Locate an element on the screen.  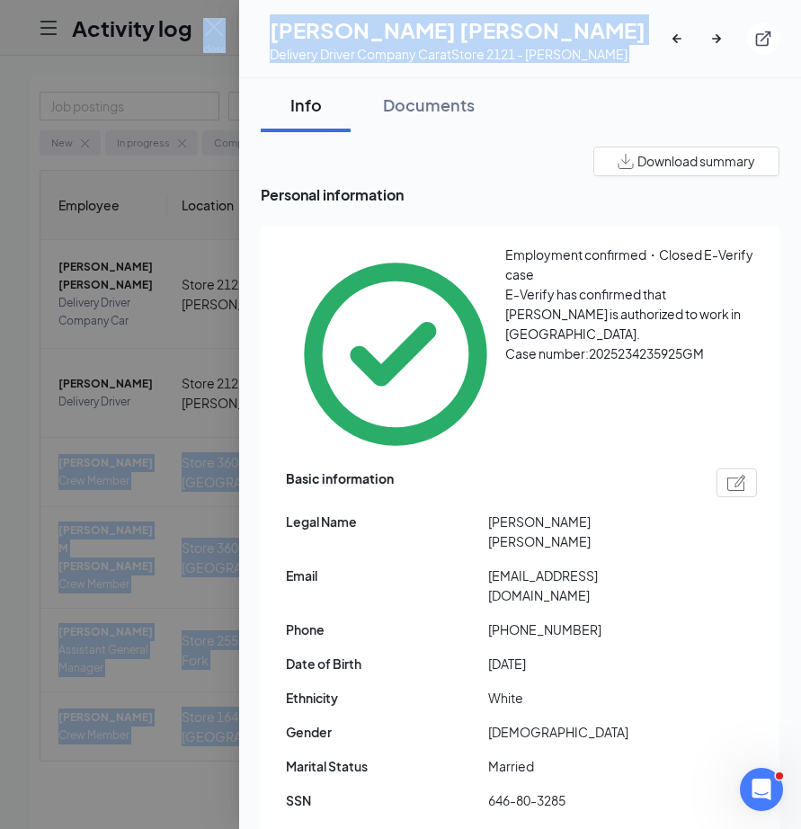
span: Gender is located at coordinates (387, 732).